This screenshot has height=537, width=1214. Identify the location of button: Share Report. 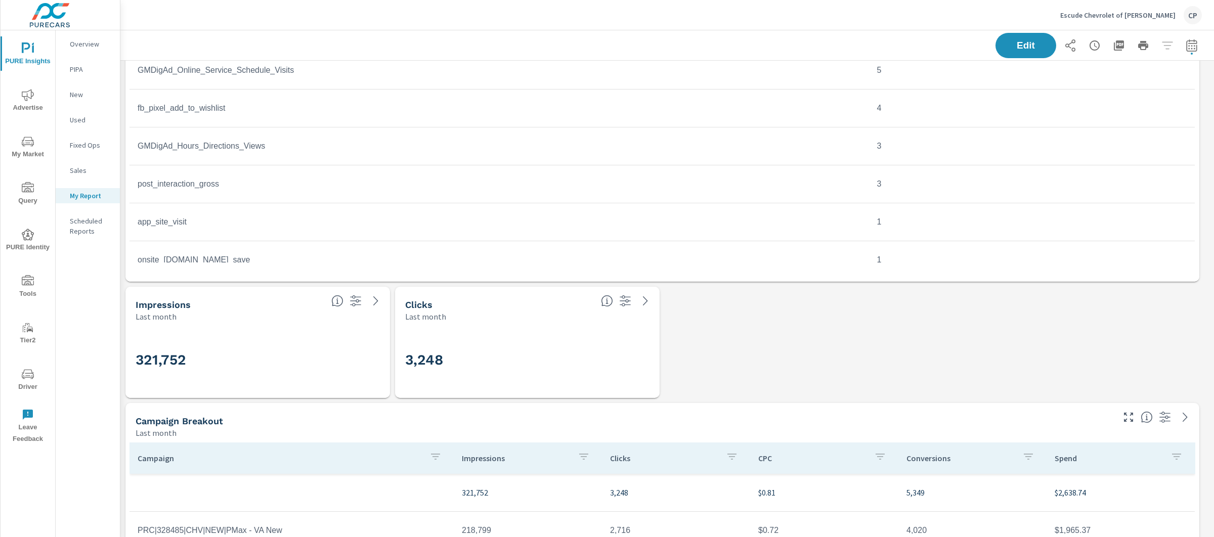
(1070, 46).